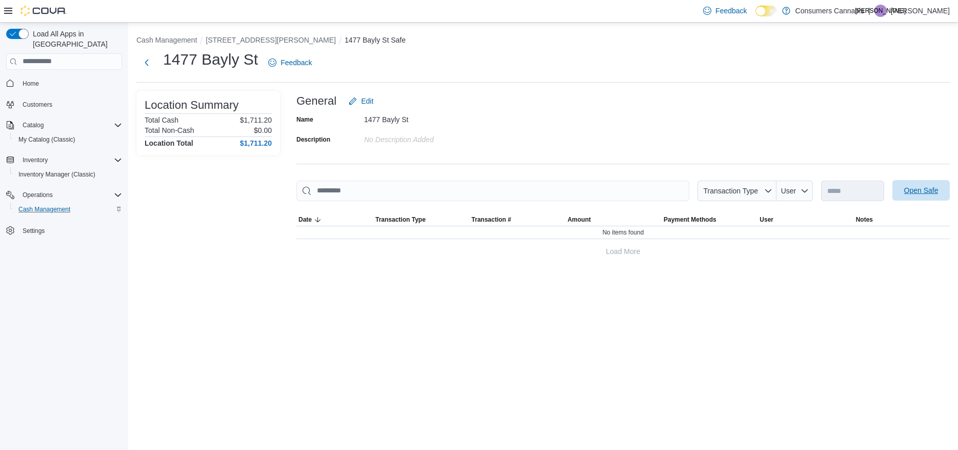  What do you see at coordinates (829, 11) in the screenshot?
I see `p: Consumers Cannabis` at bounding box center [829, 11].